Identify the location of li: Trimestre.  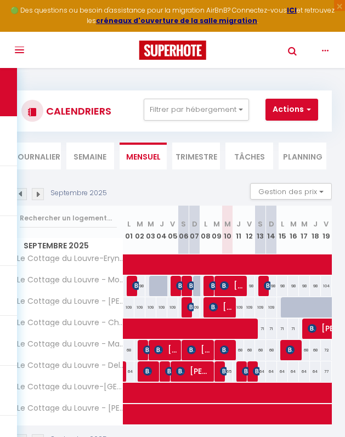
(196, 156).